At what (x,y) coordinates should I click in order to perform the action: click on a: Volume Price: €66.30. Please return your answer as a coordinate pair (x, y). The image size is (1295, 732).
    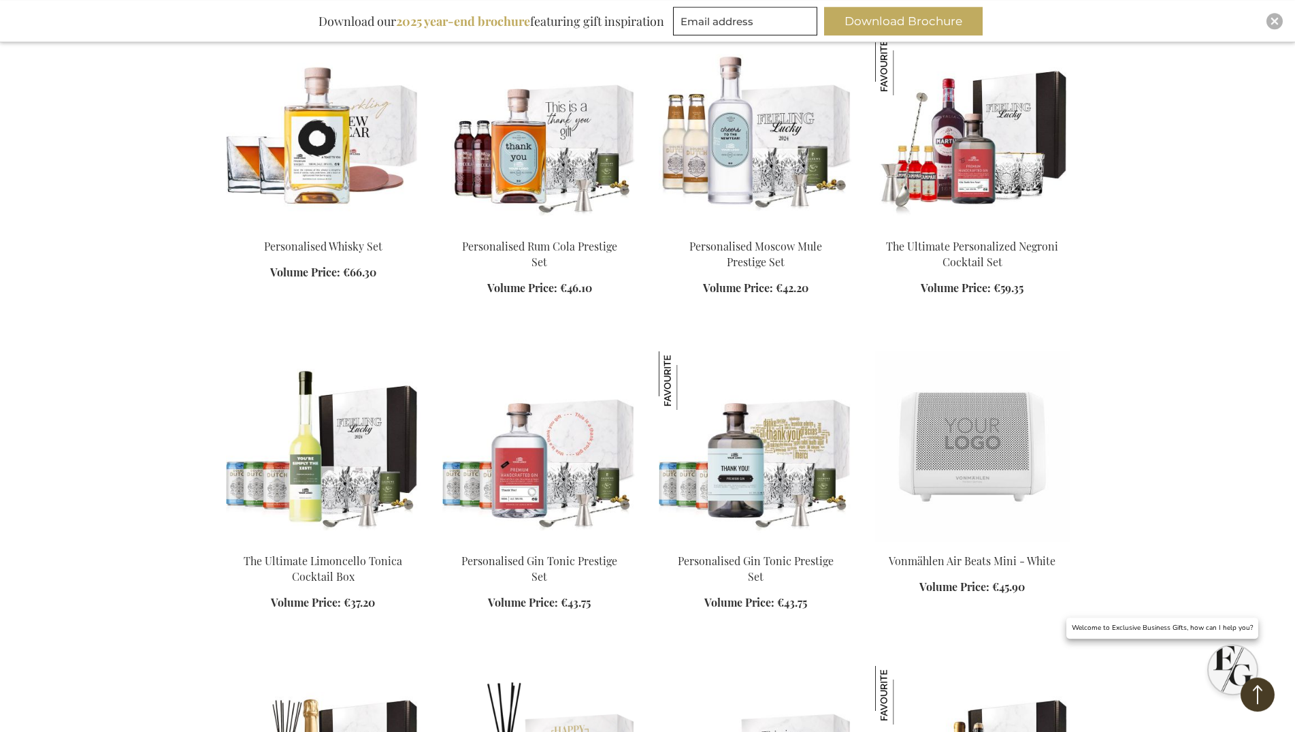
    Looking at the image, I should click on (323, 272).